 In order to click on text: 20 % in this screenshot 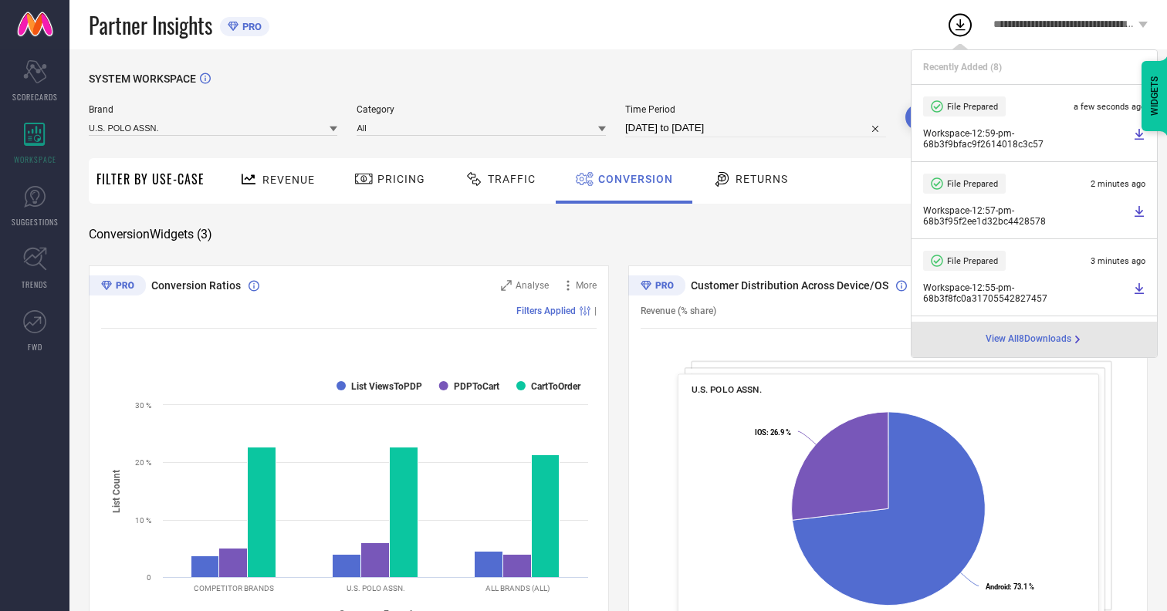, I will do `click(143, 462)`.